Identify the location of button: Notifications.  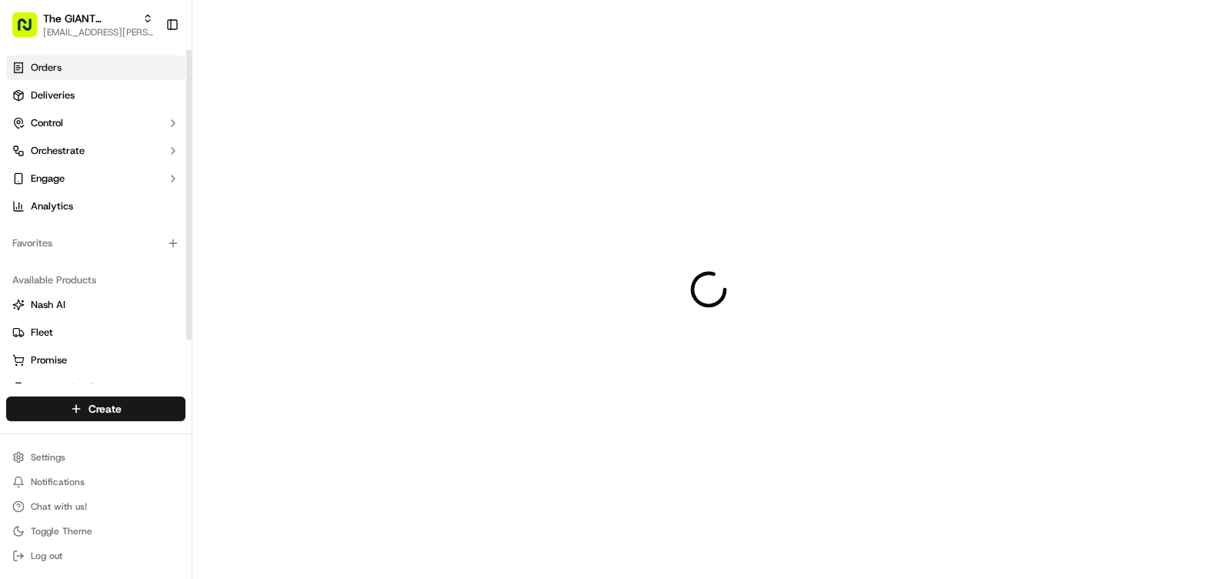
(95, 482).